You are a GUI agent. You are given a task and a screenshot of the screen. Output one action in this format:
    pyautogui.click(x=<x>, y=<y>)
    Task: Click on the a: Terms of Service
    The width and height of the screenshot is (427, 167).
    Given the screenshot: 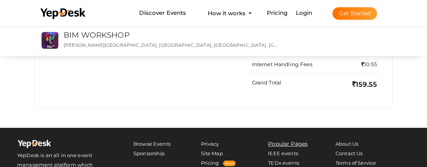 What is the action you would take?
    pyautogui.click(x=356, y=163)
    